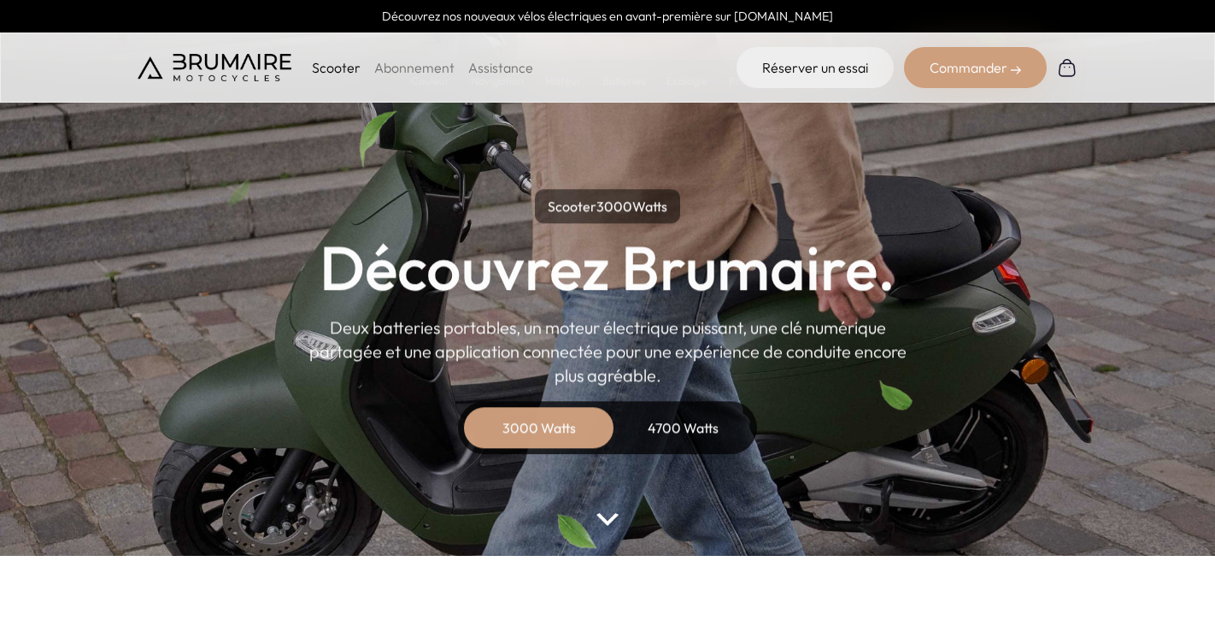 The image size is (1215, 644). Describe the element at coordinates (683, 427) in the screenshot. I see `div: 4700 Watts` at that location.